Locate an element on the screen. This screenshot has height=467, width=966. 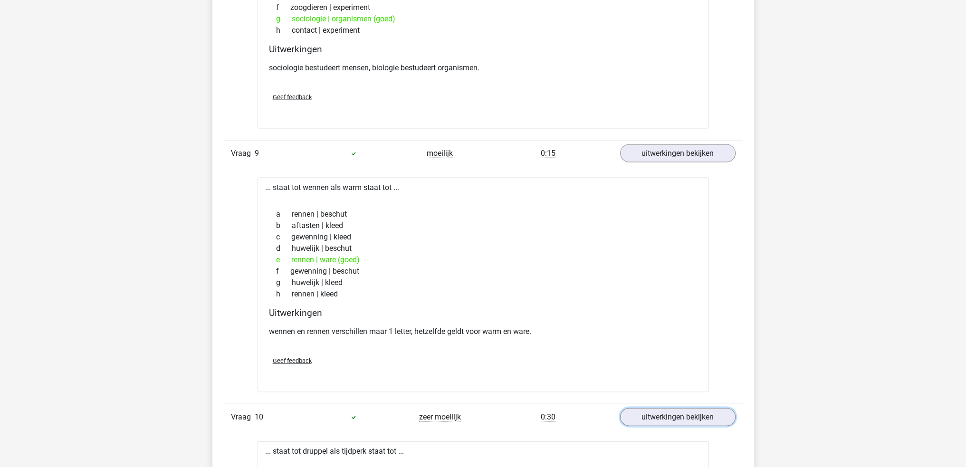
div: gewenning | kleed is located at coordinates (483, 237).